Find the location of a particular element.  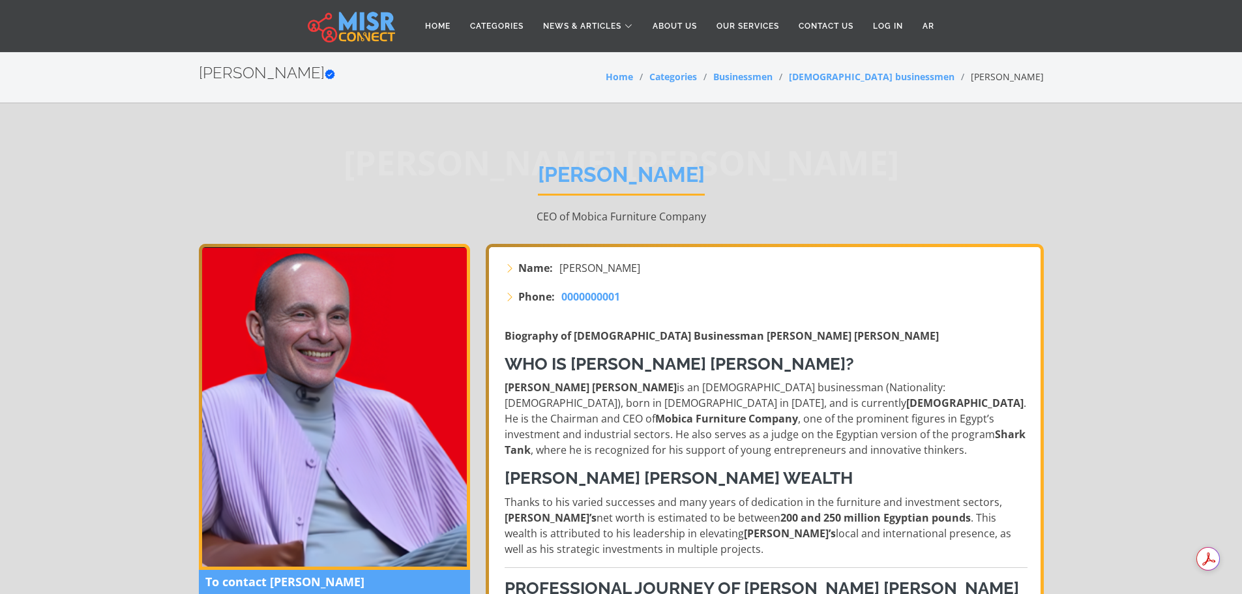

strong: Name: is located at coordinates (535, 268).